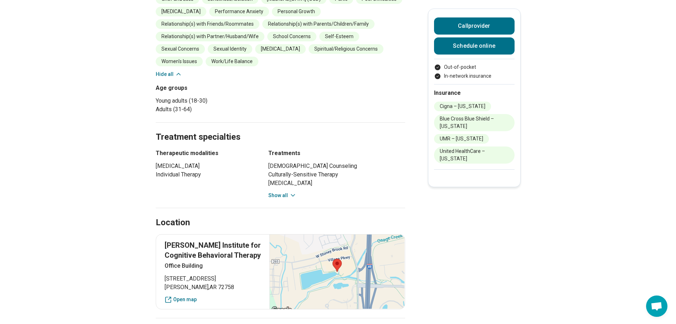  Describe the element at coordinates (474, 93) in the screenshot. I see `h2: Insurance` at that location.